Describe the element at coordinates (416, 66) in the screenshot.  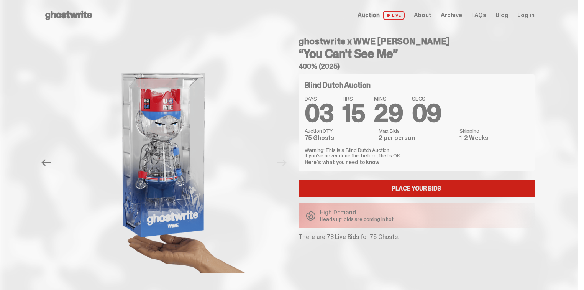
I see `h5: 400% (2025)` at that location.